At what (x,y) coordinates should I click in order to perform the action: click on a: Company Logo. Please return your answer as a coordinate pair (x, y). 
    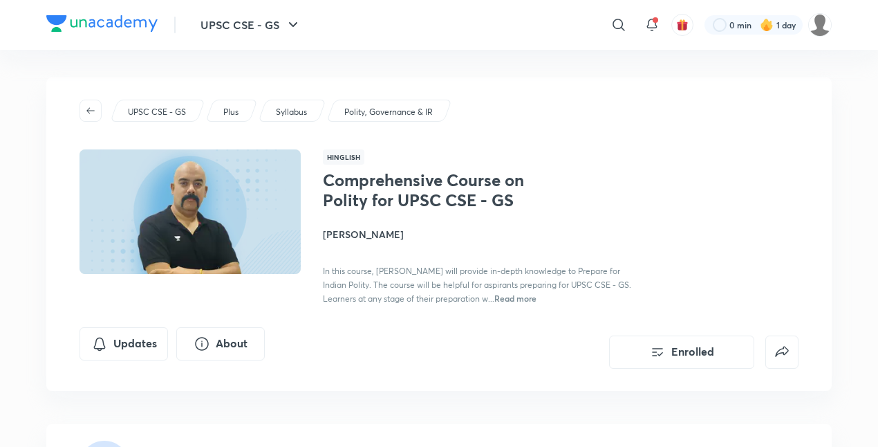
    Looking at the image, I should click on (102, 25).